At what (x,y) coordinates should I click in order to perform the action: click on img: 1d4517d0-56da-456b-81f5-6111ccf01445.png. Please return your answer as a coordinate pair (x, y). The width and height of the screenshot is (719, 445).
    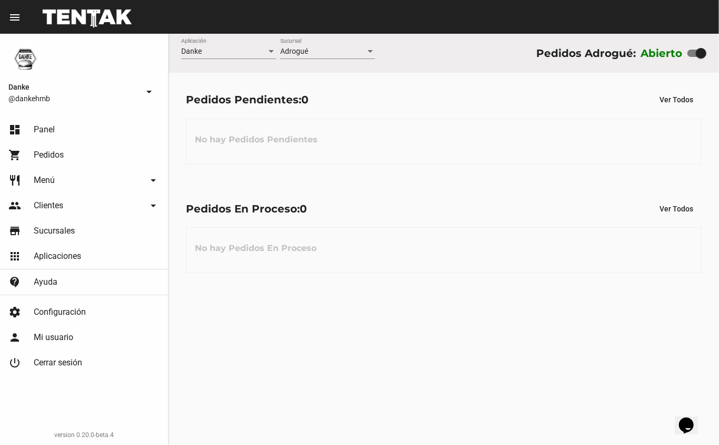
    Looking at the image, I should click on (25, 59).